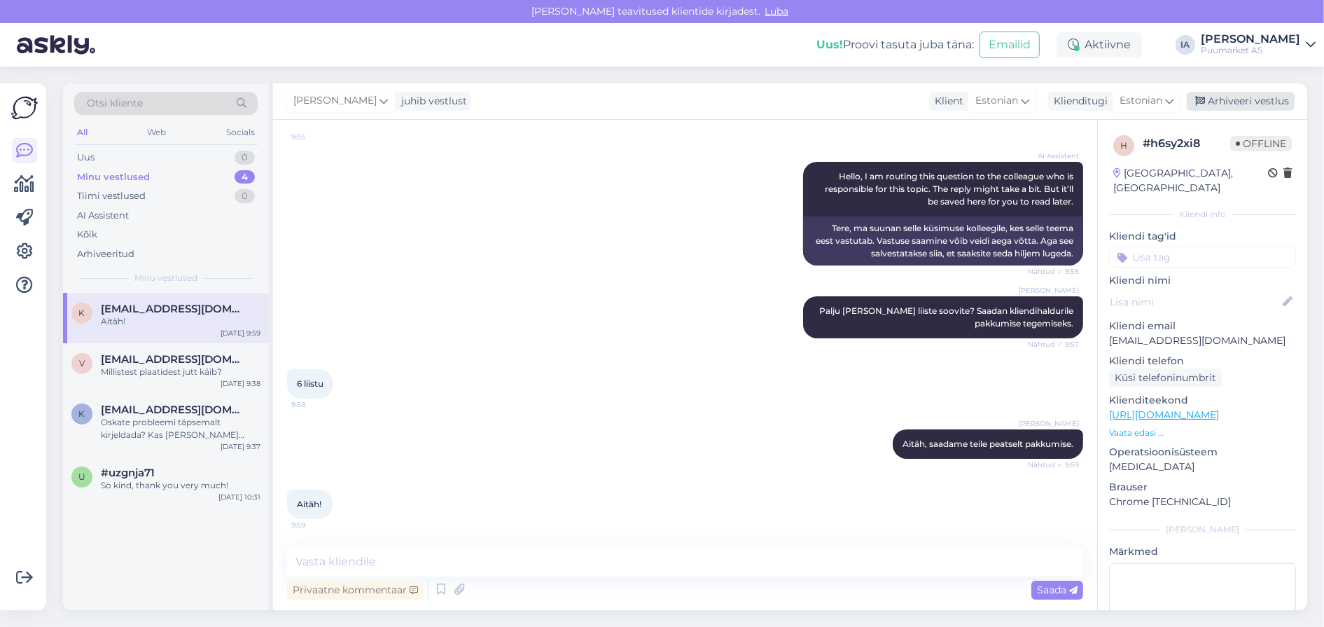 The width and height of the screenshot is (1324, 627). Describe the element at coordinates (1099, 45) in the screenshot. I see `div: Aktiivne` at that location.